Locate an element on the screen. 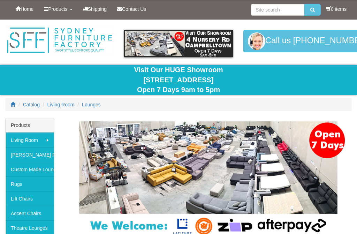 The image size is (357, 234). a: Custom Made Lounges is located at coordinates (30, 169).